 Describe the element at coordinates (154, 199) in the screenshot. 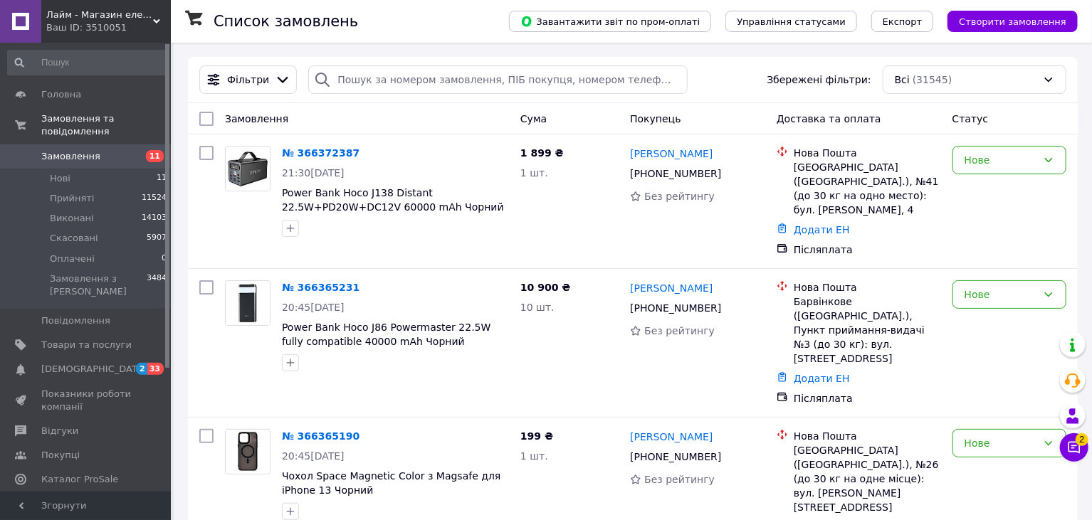

I see `span: 11524` at that location.